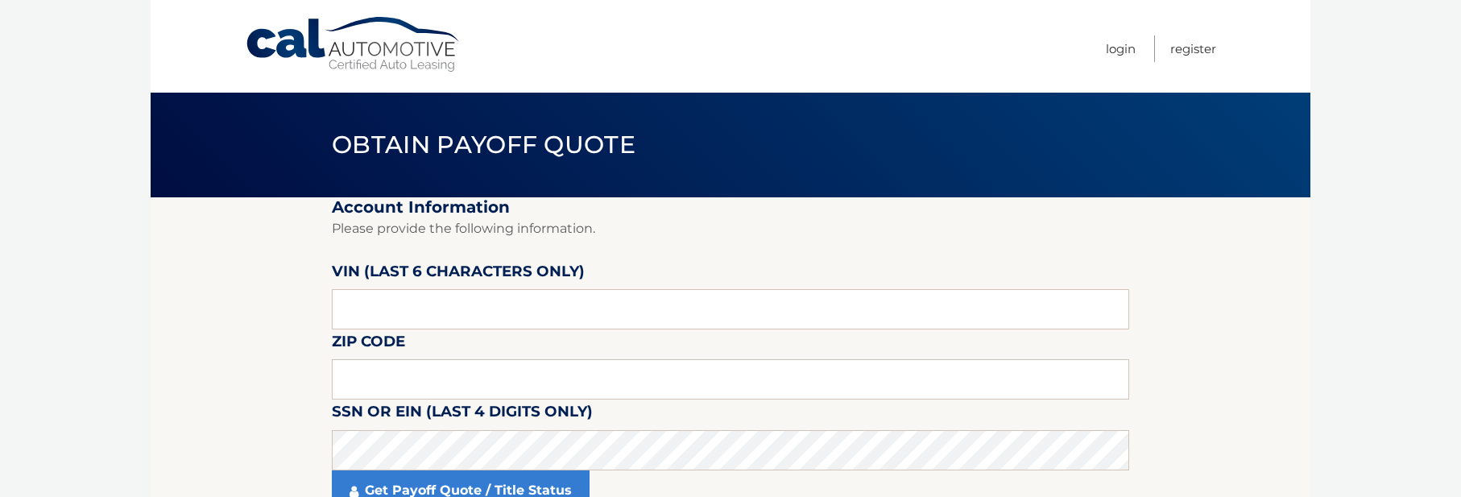 This screenshot has height=497, width=1461. I want to click on h2: Account Information, so click(730, 207).